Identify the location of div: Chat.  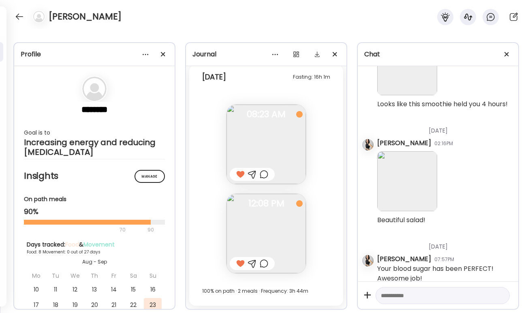
(438, 54).